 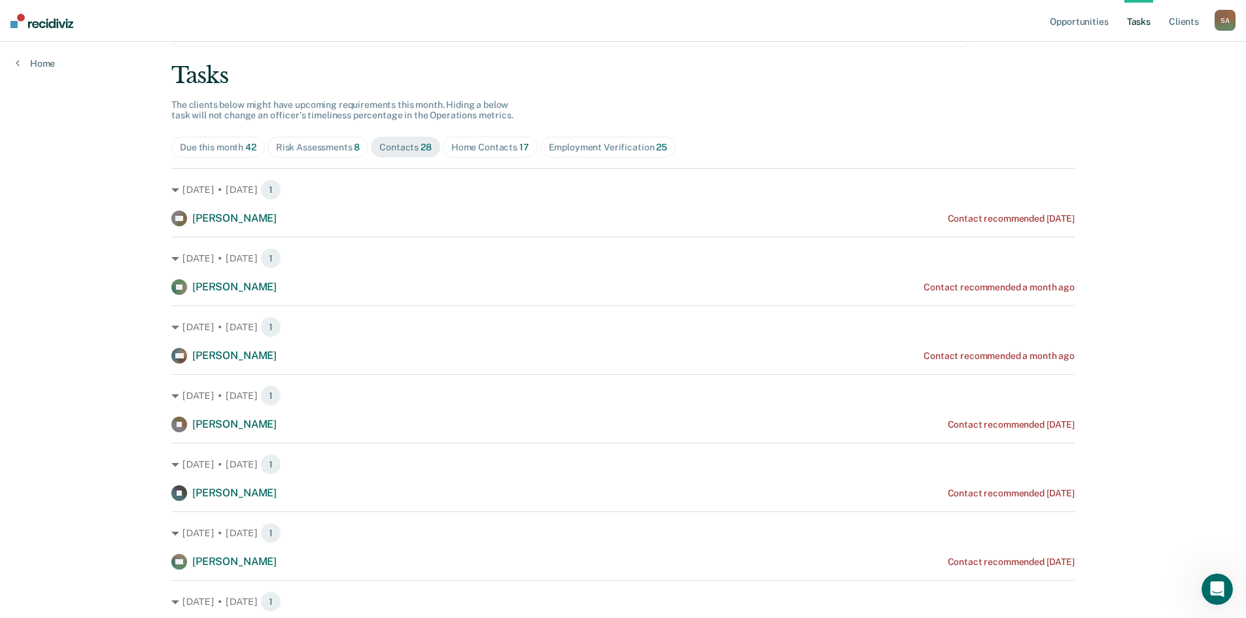 I want to click on div: Contacts, so click(x=406, y=147).